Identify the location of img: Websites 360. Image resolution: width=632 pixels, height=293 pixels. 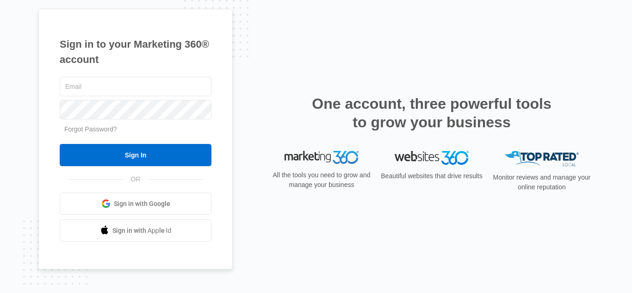
(432, 157).